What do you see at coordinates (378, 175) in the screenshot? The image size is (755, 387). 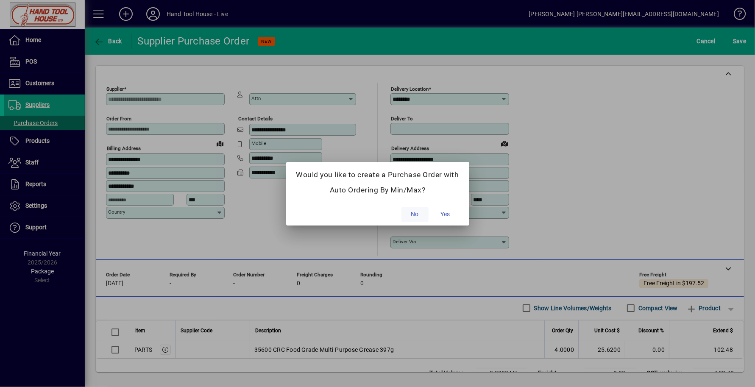 I see `h5: Would you like to create a Purchase Order with` at bounding box center [378, 175].